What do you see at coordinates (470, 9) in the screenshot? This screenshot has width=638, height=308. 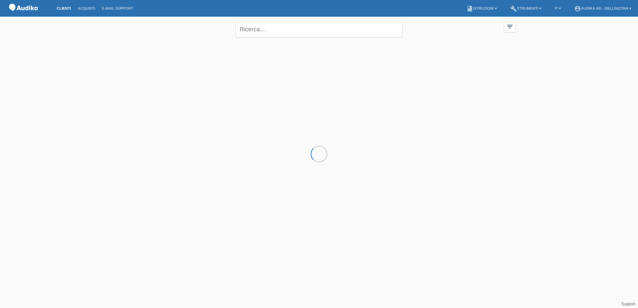 I see `i: book` at bounding box center [470, 9].